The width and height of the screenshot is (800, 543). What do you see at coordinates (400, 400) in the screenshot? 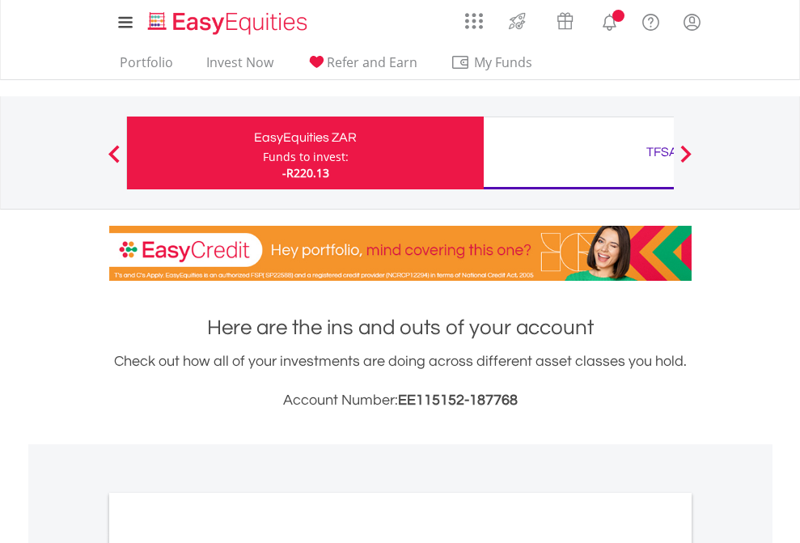
I see `h3: Account Number:` at bounding box center [400, 400].